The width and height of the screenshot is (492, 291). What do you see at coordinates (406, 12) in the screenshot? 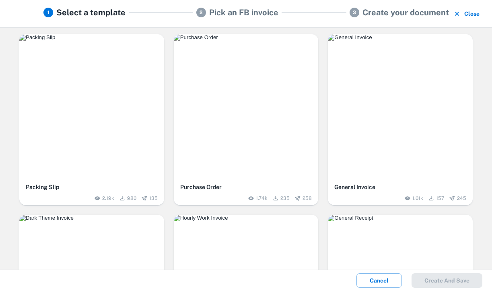
I see `h5: Create your document` at bounding box center [406, 12].